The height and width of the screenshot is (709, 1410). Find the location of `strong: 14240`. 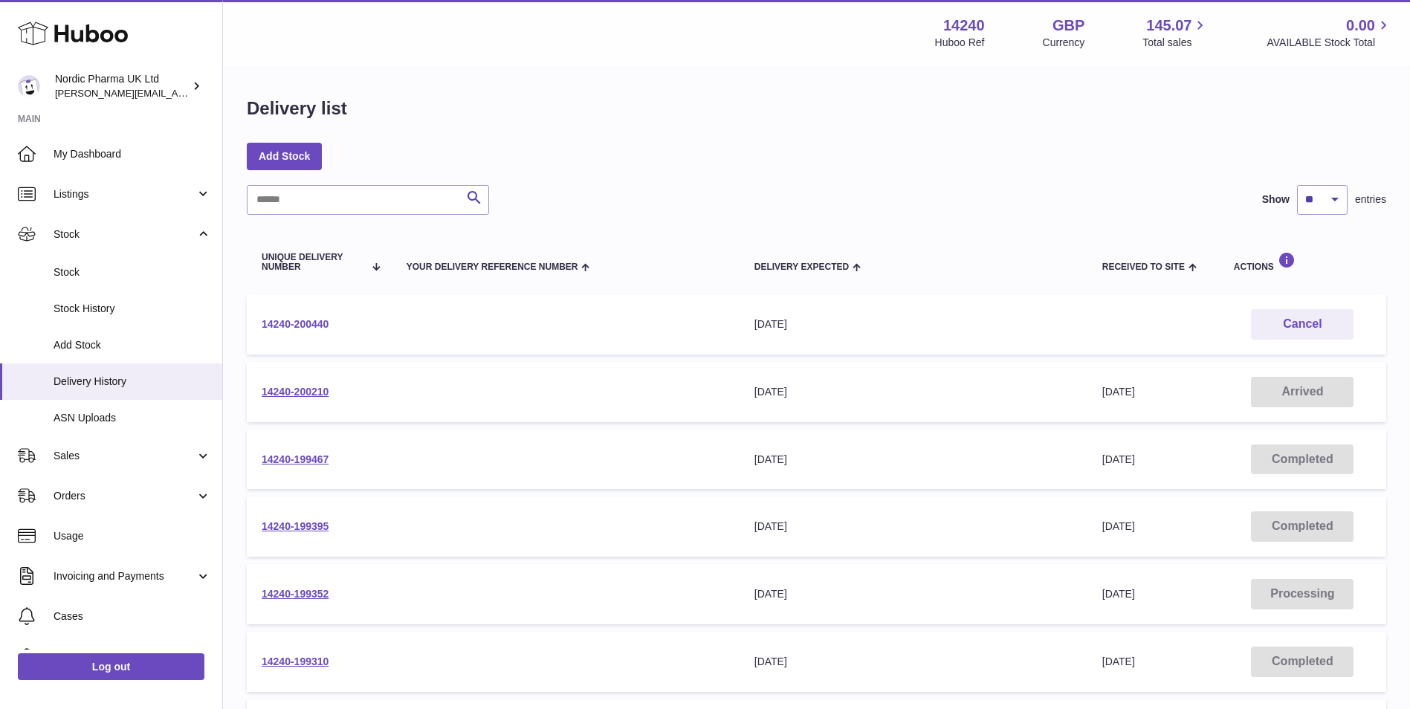

strong: 14240 is located at coordinates (964, 25).